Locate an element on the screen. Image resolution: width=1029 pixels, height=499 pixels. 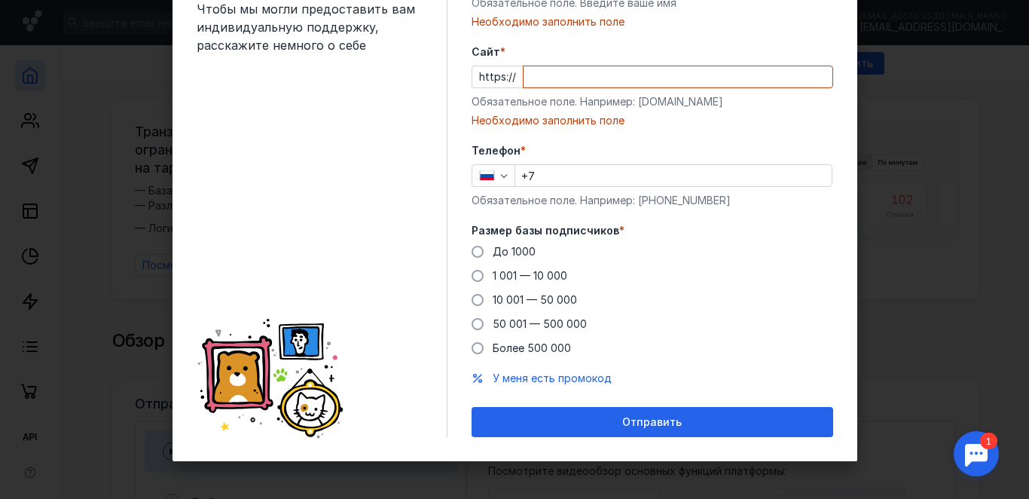
div: 1 is located at coordinates (42, 17).